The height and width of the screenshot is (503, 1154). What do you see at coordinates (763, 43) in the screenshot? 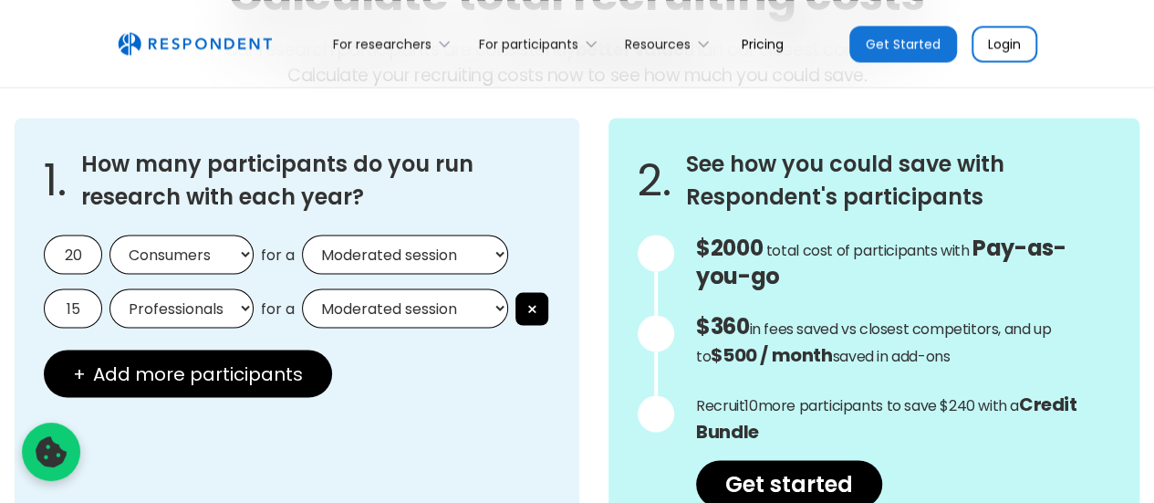
I see `a: Pricing` at bounding box center [763, 43].